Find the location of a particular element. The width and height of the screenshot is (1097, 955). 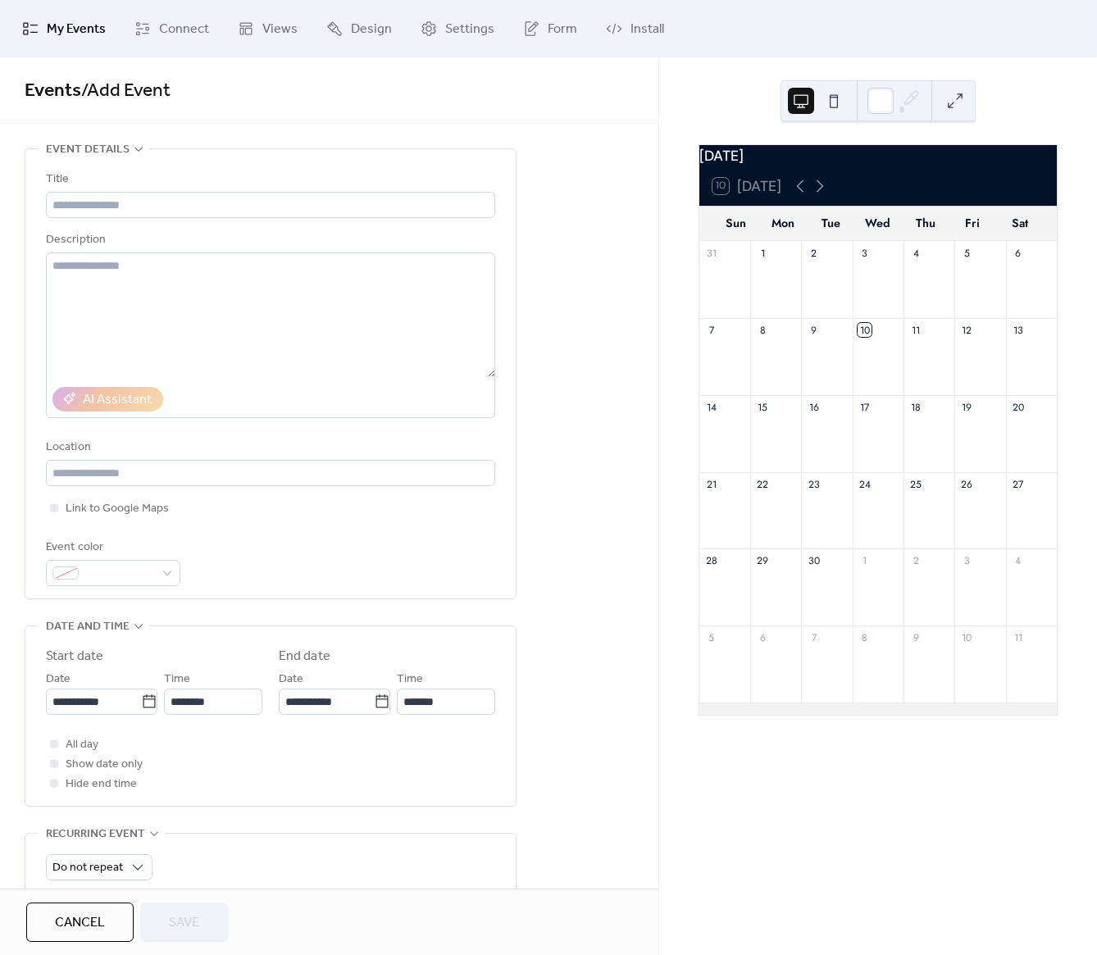

div: Description is located at coordinates (269, 240).